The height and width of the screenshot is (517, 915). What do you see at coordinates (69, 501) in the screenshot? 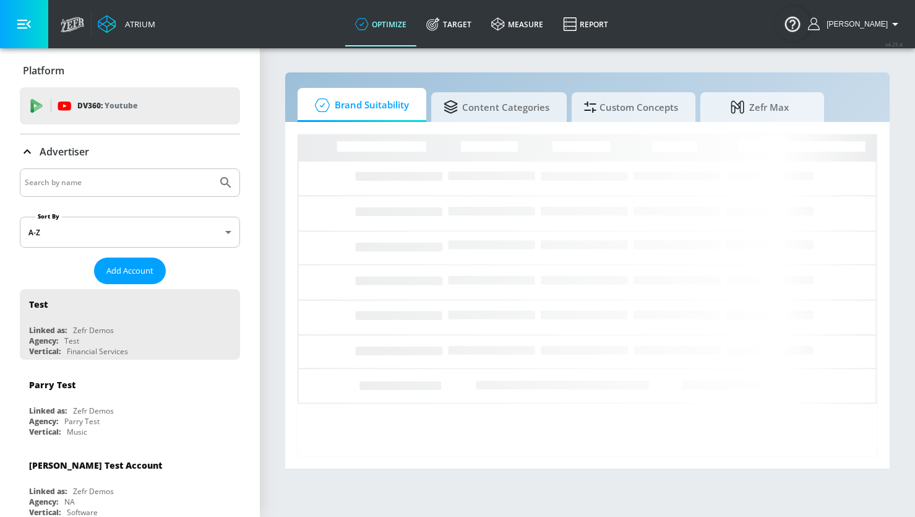
I see `div: NA` at bounding box center [69, 501].